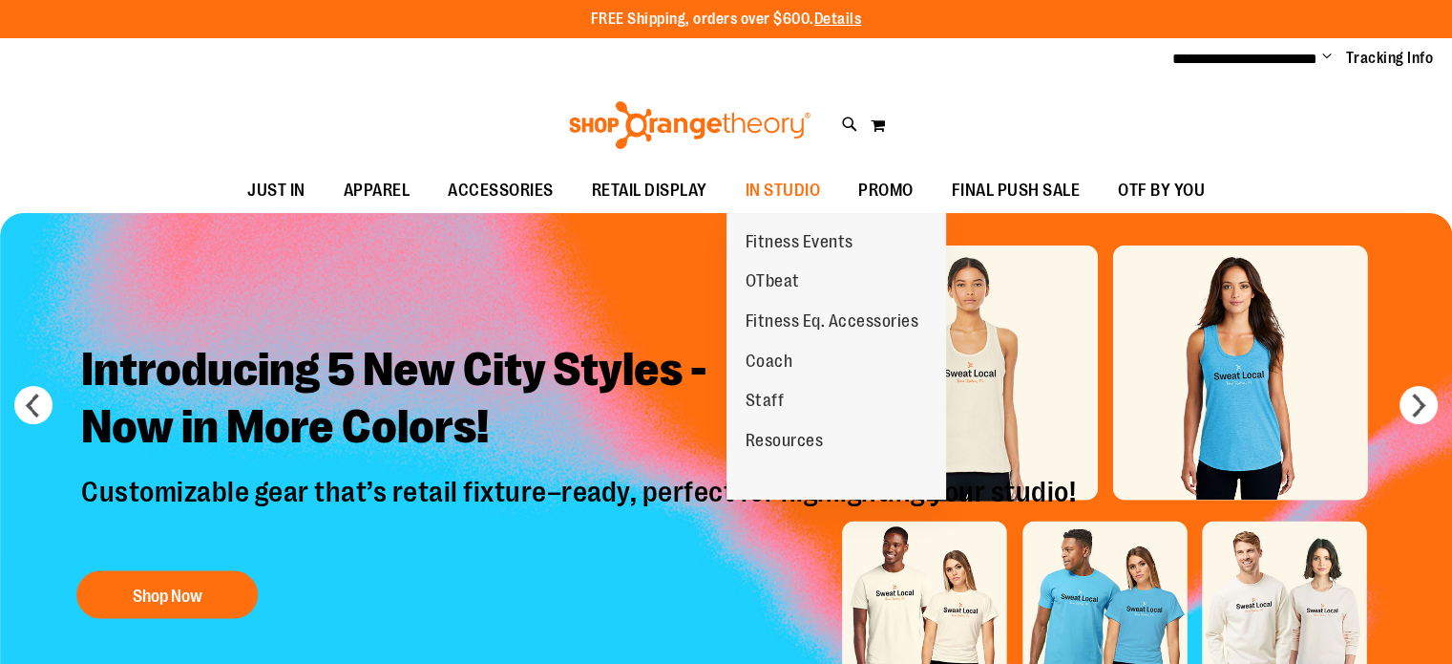 The height and width of the screenshot is (664, 1452). Describe the element at coordinates (833, 323) in the screenshot. I see `span: Fitness Eq. Accessories` at that location.